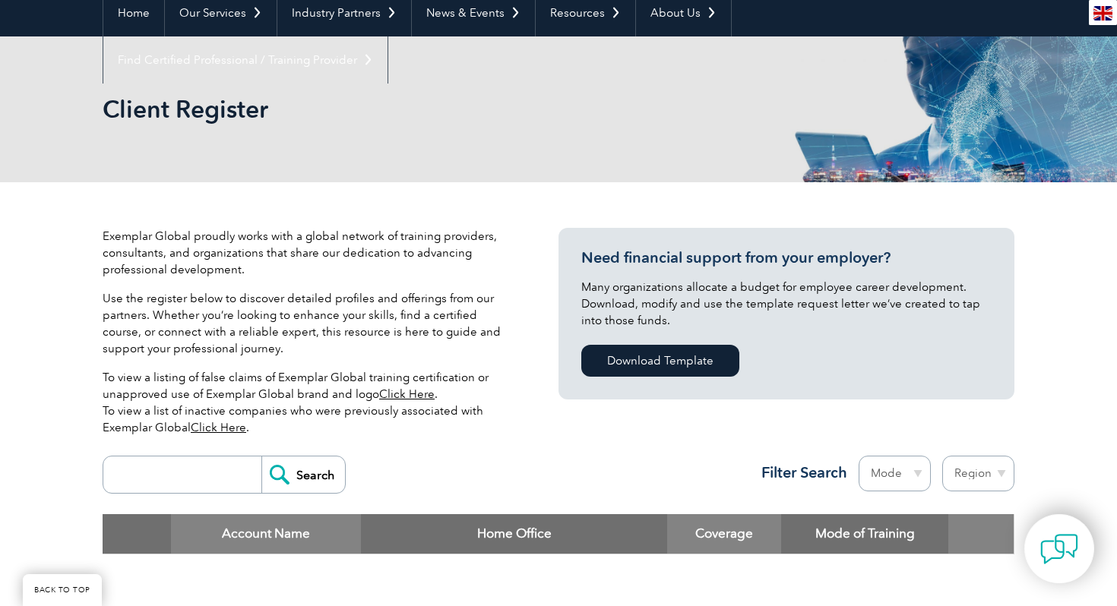 The image size is (1117, 606). I want to click on h3: Need financial support from your employer?, so click(787, 258).